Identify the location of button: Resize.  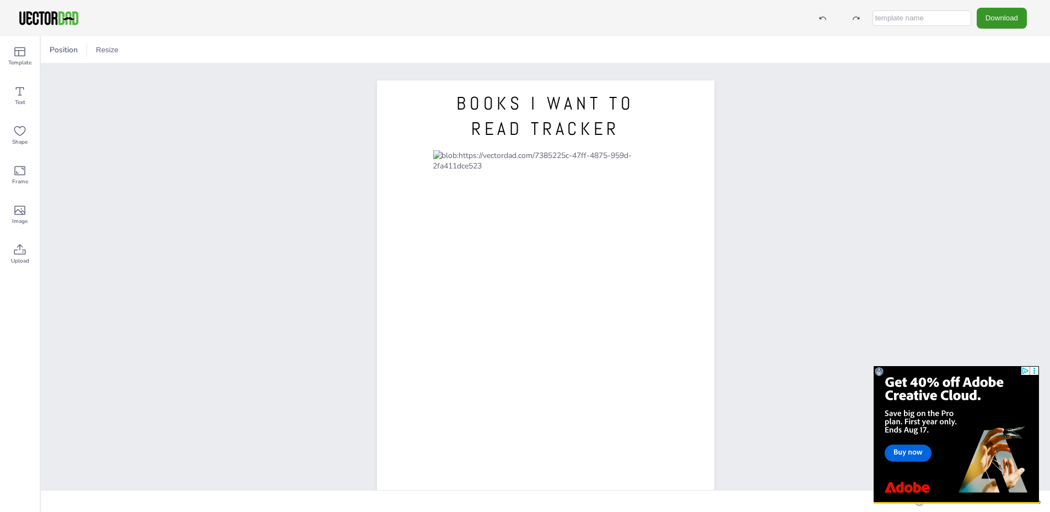
(107, 50).